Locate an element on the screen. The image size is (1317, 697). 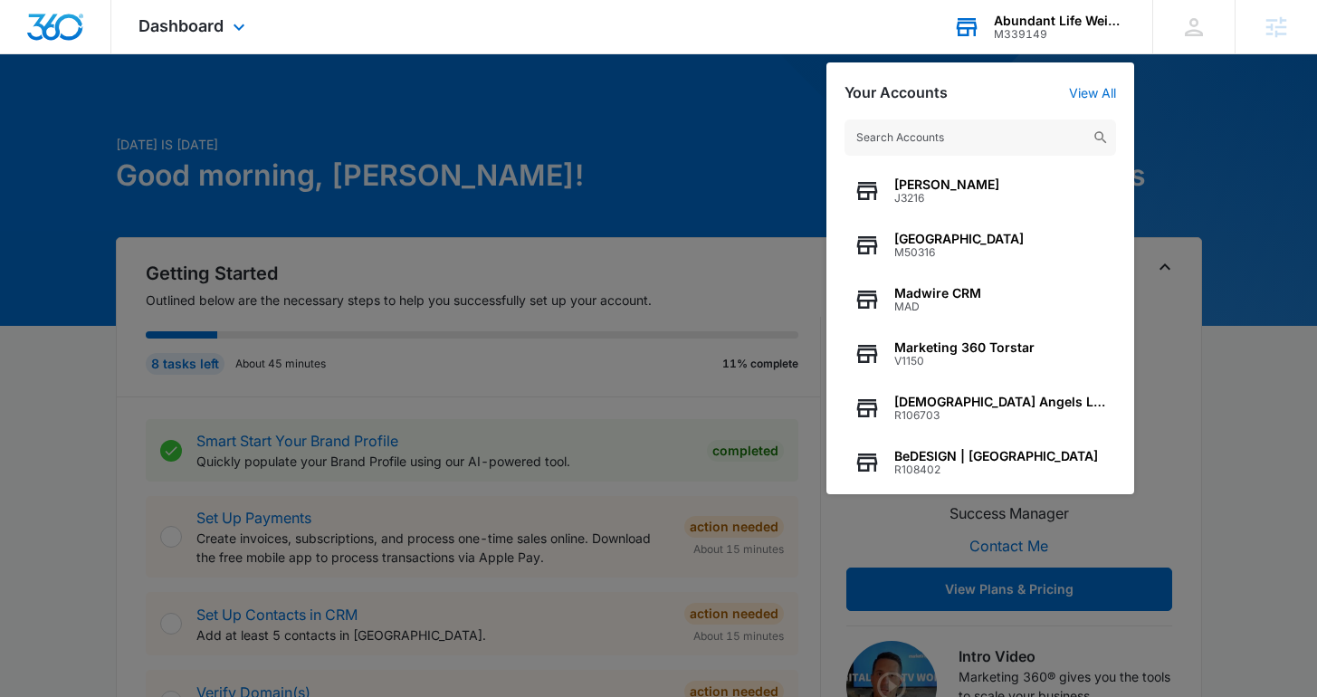
span: R108402 is located at coordinates (996, 470).